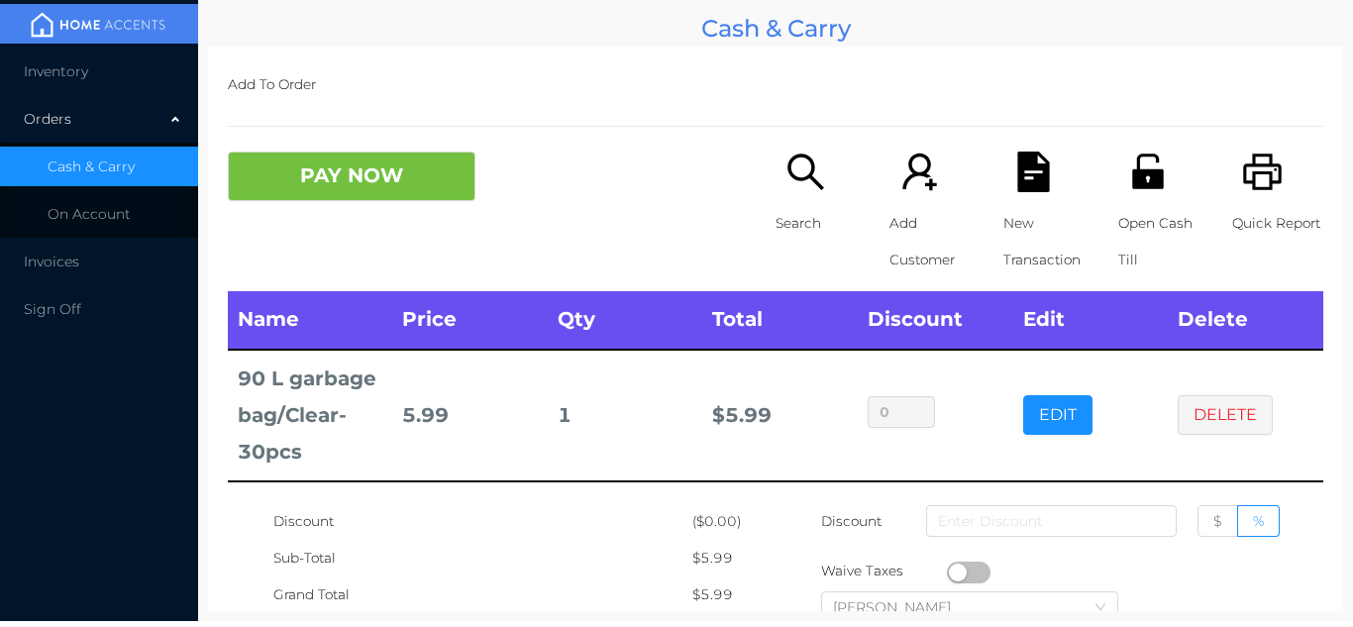  What do you see at coordinates (901, 607) in the screenshot?
I see `div: Daljeet` at bounding box center [901, 607].